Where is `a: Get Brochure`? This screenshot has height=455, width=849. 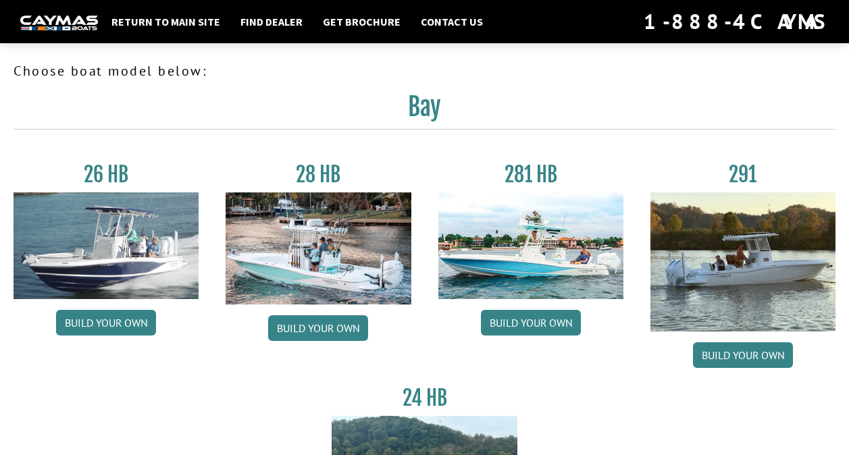
a: Get Brochure is located at coordinates (361, 22).